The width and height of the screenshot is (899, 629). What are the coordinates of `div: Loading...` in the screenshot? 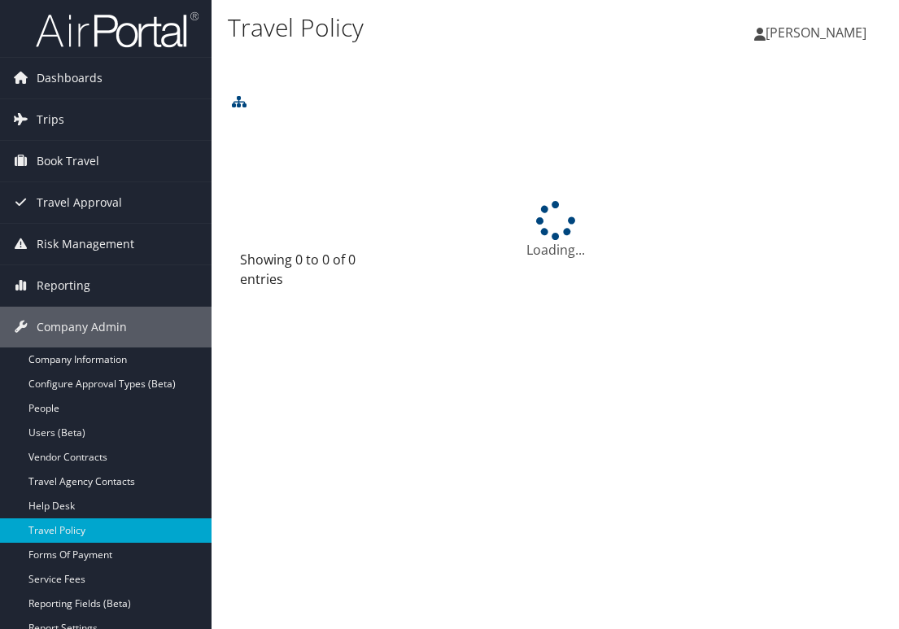 It's located at (555, 230).